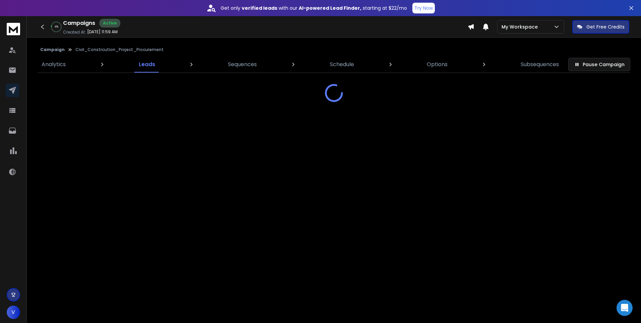 The image size is (641, 323). Describe the element at coordinates (540, 64) in the screenshot. I see `p: Subsequences` at that location.